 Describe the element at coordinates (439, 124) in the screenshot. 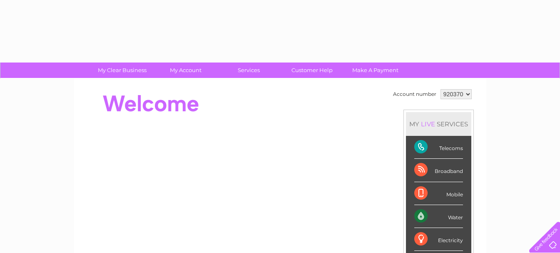

I see `div: MY SERVICES` at that location.